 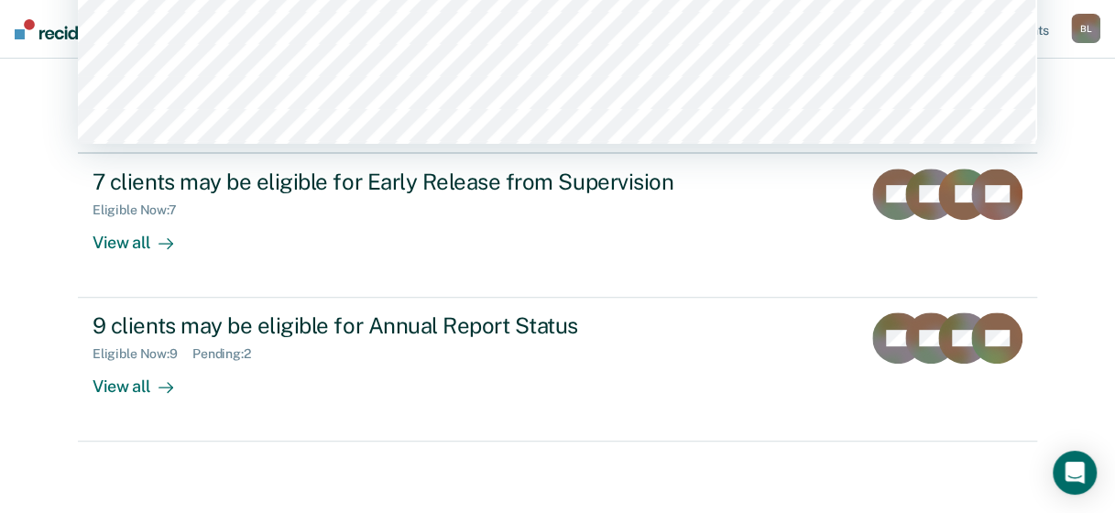 I want to click on div: Open Intercom Messenger, so click(x=1075, y=473).